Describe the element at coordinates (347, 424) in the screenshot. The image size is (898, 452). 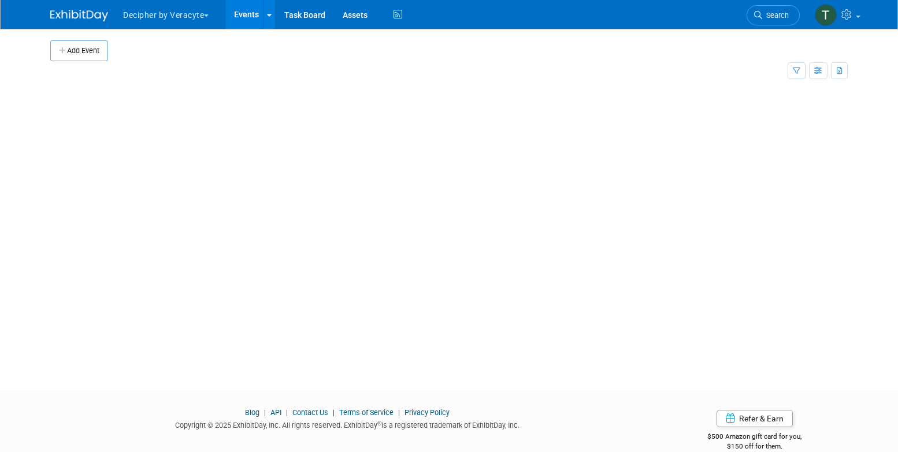
I see `div: Copyright © 2025 ExhibitDay, Inc. All rights reserved. ExhibitDay is a registered trademark of Ex...` at that location.